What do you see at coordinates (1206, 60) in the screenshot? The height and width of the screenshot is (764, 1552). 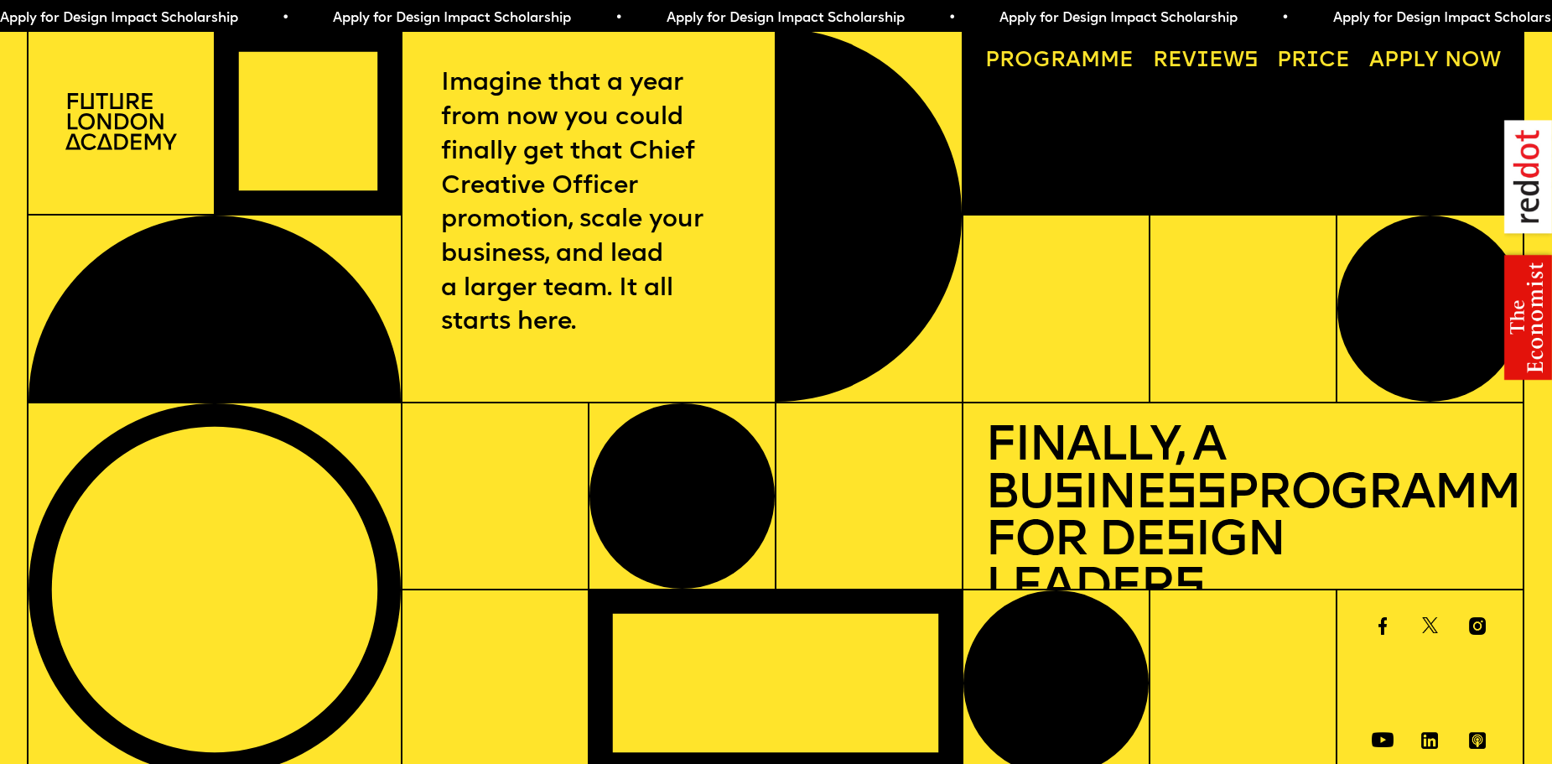 I see `a: Reviews` at bounding box center [1206, 60].